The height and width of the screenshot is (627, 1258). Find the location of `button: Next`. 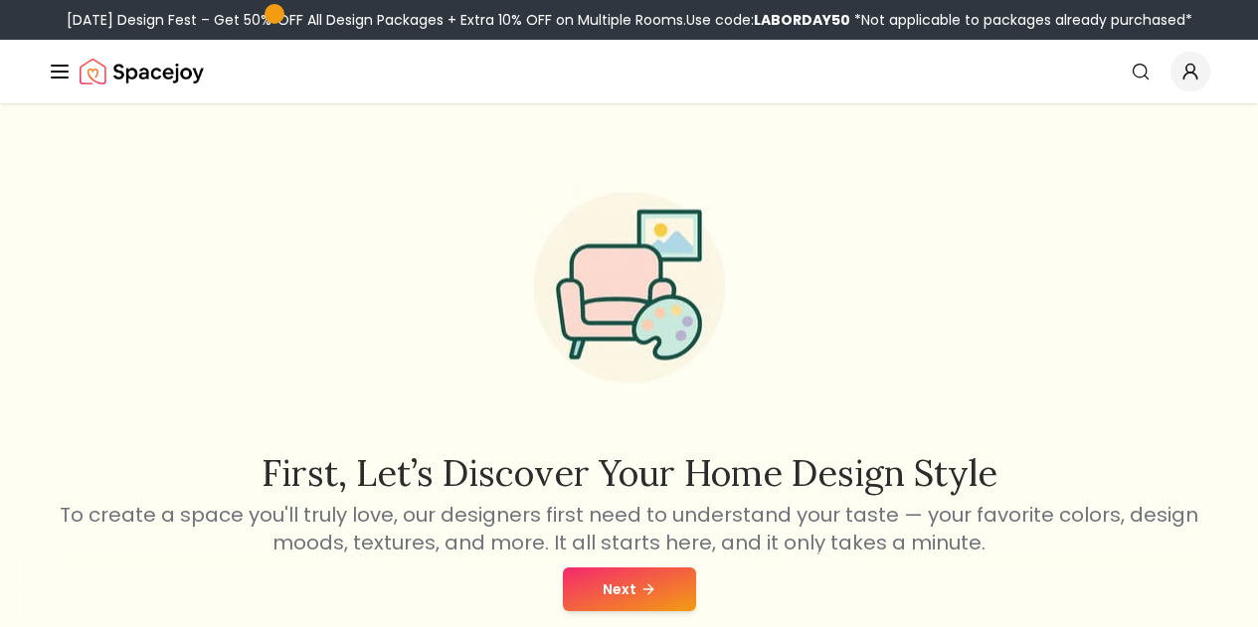

button: Next is located at coordinates (629, 590).